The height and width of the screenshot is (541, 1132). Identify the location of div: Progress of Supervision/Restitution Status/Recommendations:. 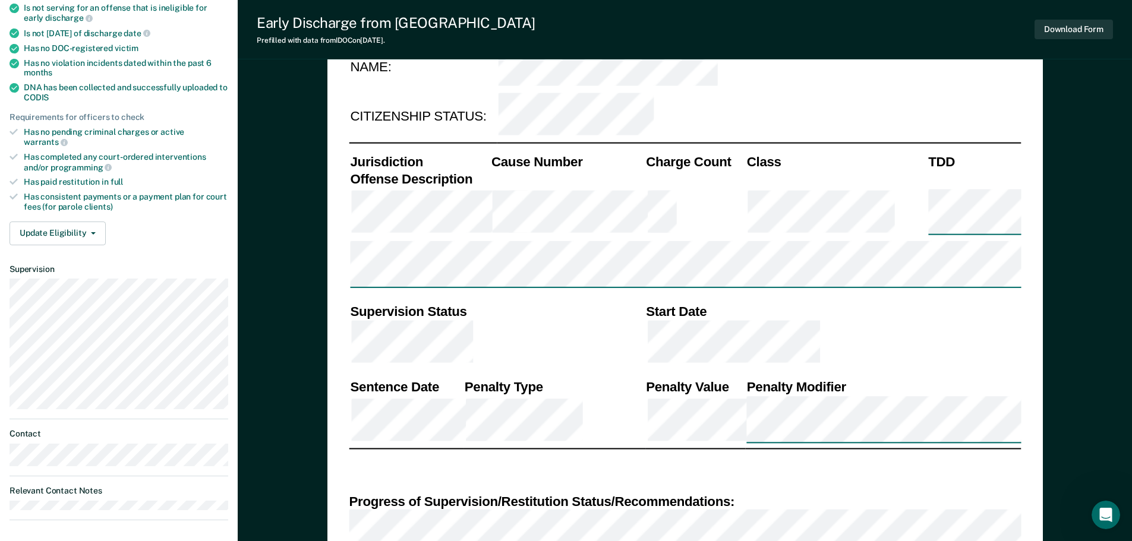
(684, 501).